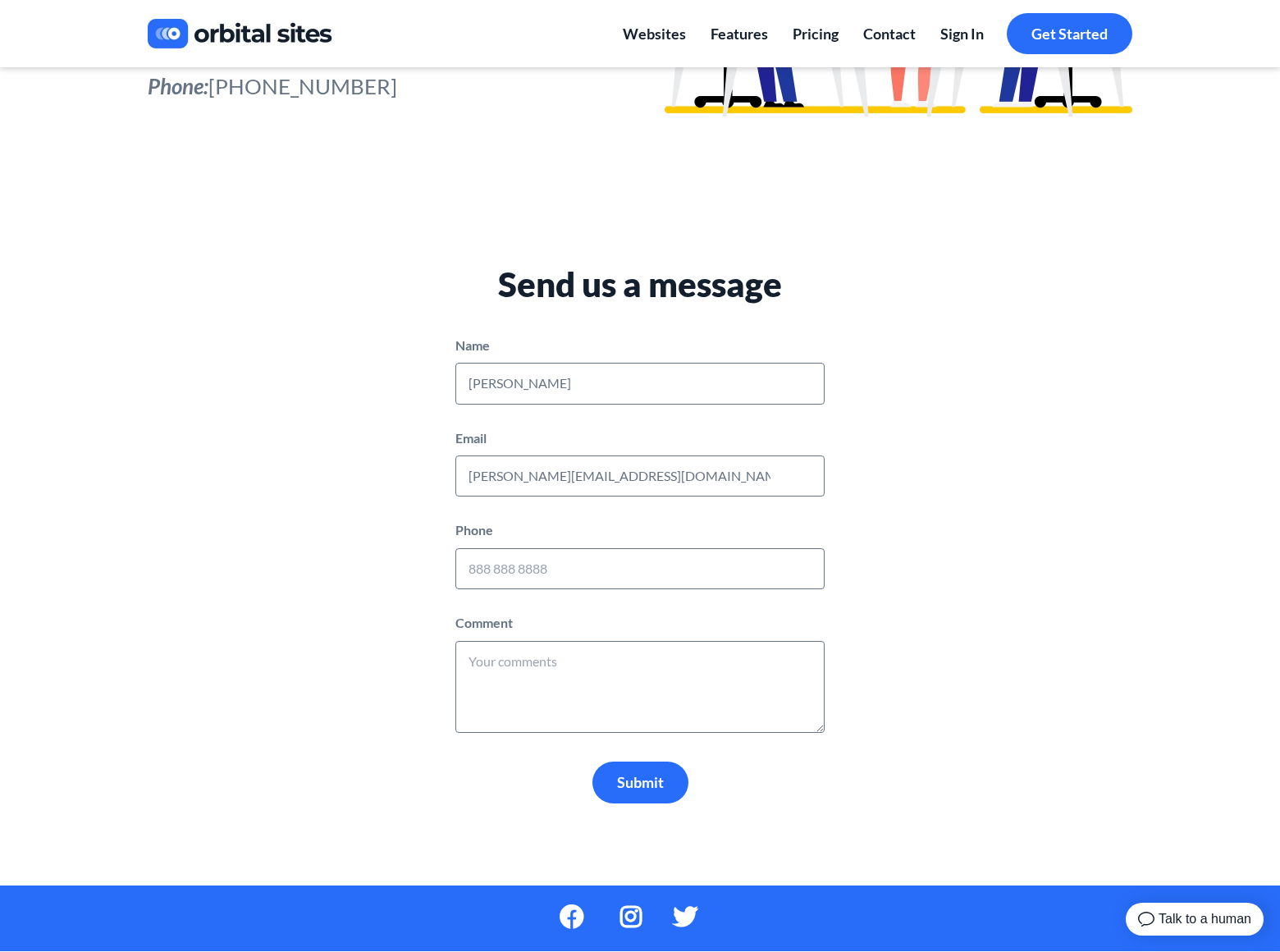 Image resolution: width=1280 pixels, height=952 pixels. I want to click on img: a830013a-b469-4526-b329-771b379920ab.jpg, so click(239, 34).